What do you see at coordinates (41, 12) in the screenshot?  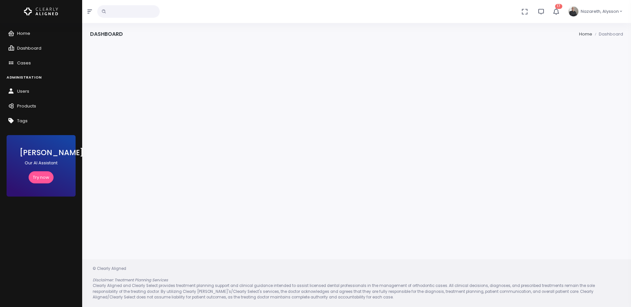 I see `a: Logo Horizontal` at bounding box center [41, 12].